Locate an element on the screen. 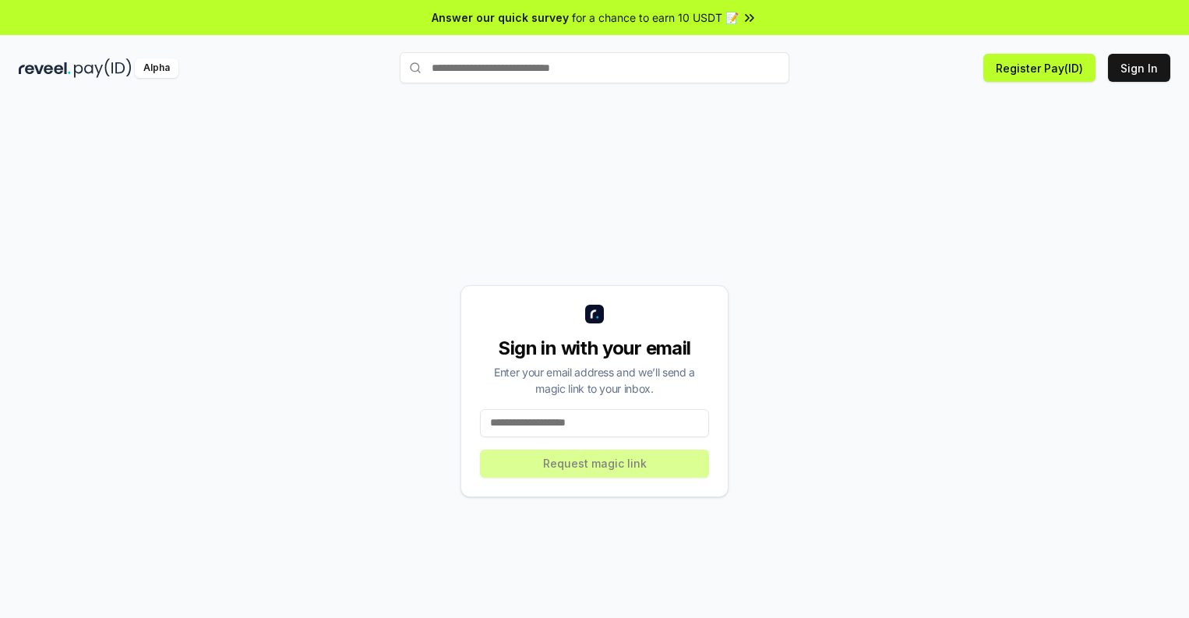  button: Sign In is located at coordinates (1139, 68).